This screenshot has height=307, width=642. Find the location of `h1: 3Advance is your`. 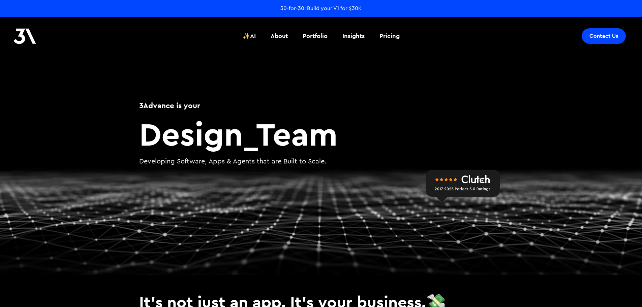

h1: 3Advance is your is located at coordinates (321, 105).